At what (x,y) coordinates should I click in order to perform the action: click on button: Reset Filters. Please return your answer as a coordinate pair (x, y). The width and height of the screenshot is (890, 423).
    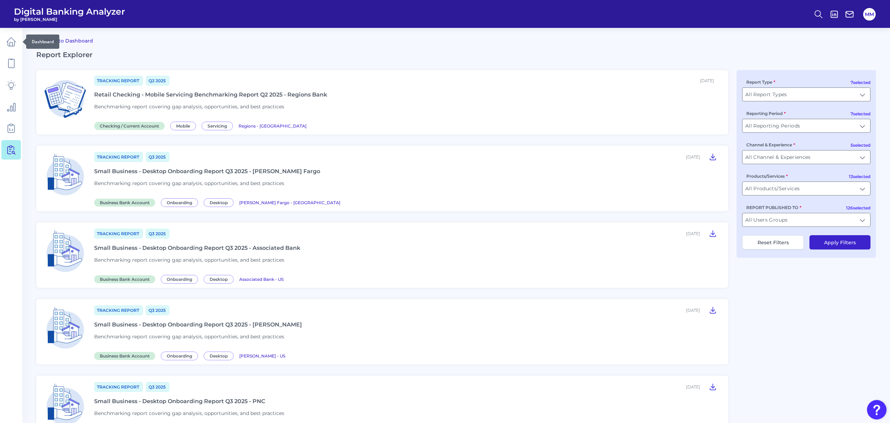
    Looking at the image, I should click on (773, 242).